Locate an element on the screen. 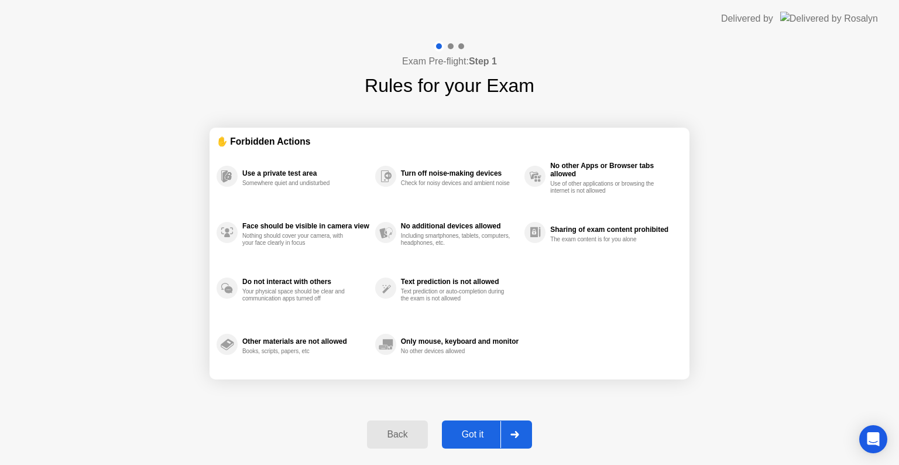 Image resolution: width=899 pixels, height=465 pixels. div: Sharing of exam content prohibited is located at coordinates (614, 230).